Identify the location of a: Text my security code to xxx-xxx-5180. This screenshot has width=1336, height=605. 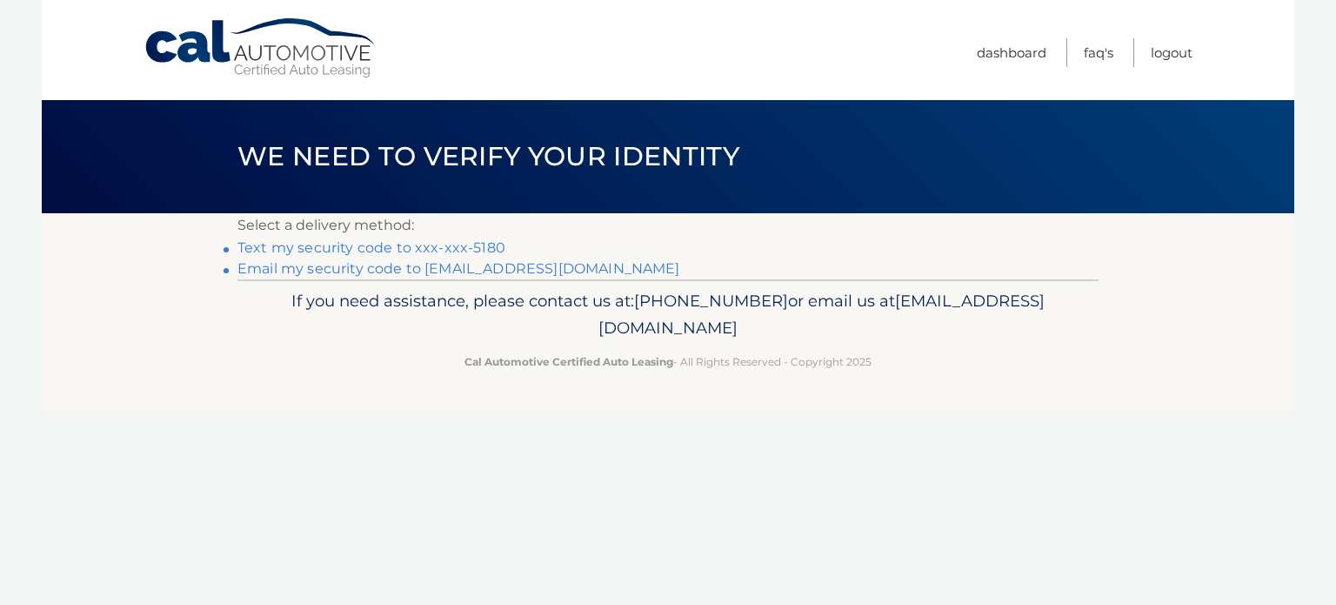
(371, 247).